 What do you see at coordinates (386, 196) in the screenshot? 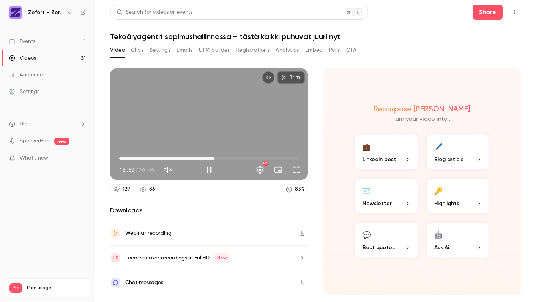
I see `button: ✉️Newsletter` at bounding box center [386, 196].